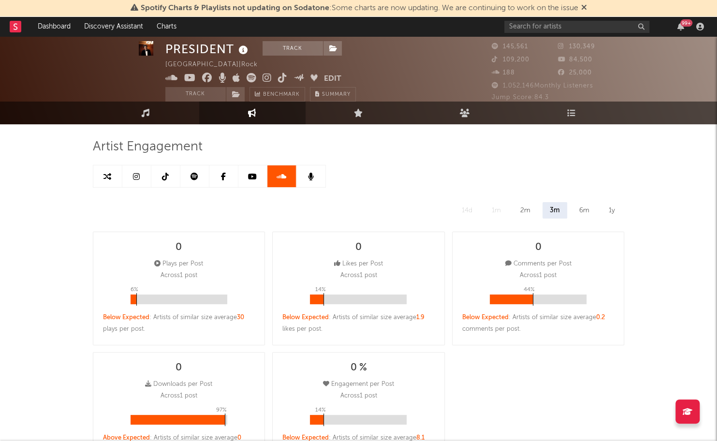  I want to click on span: : Some charts are now updating. We are continuing to work on the issue, so click(359, 8).